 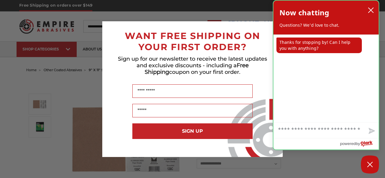 I want to click on a: Powered by Olark, so click(x=359, y=144).